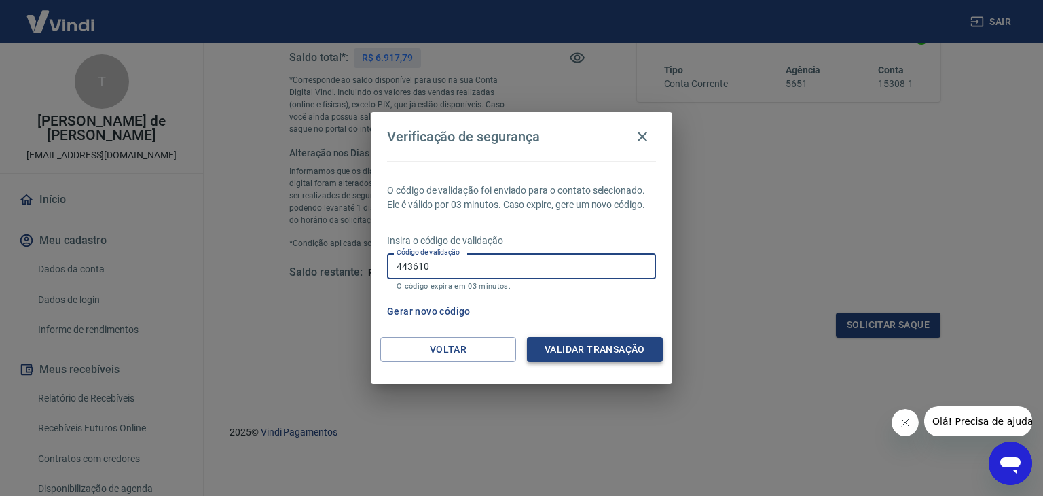  What do you see at coordinates (61, 15) in the screenshot?
I see `span: Olá! Precisa de ajuda?` at bounding box center [61, 15].